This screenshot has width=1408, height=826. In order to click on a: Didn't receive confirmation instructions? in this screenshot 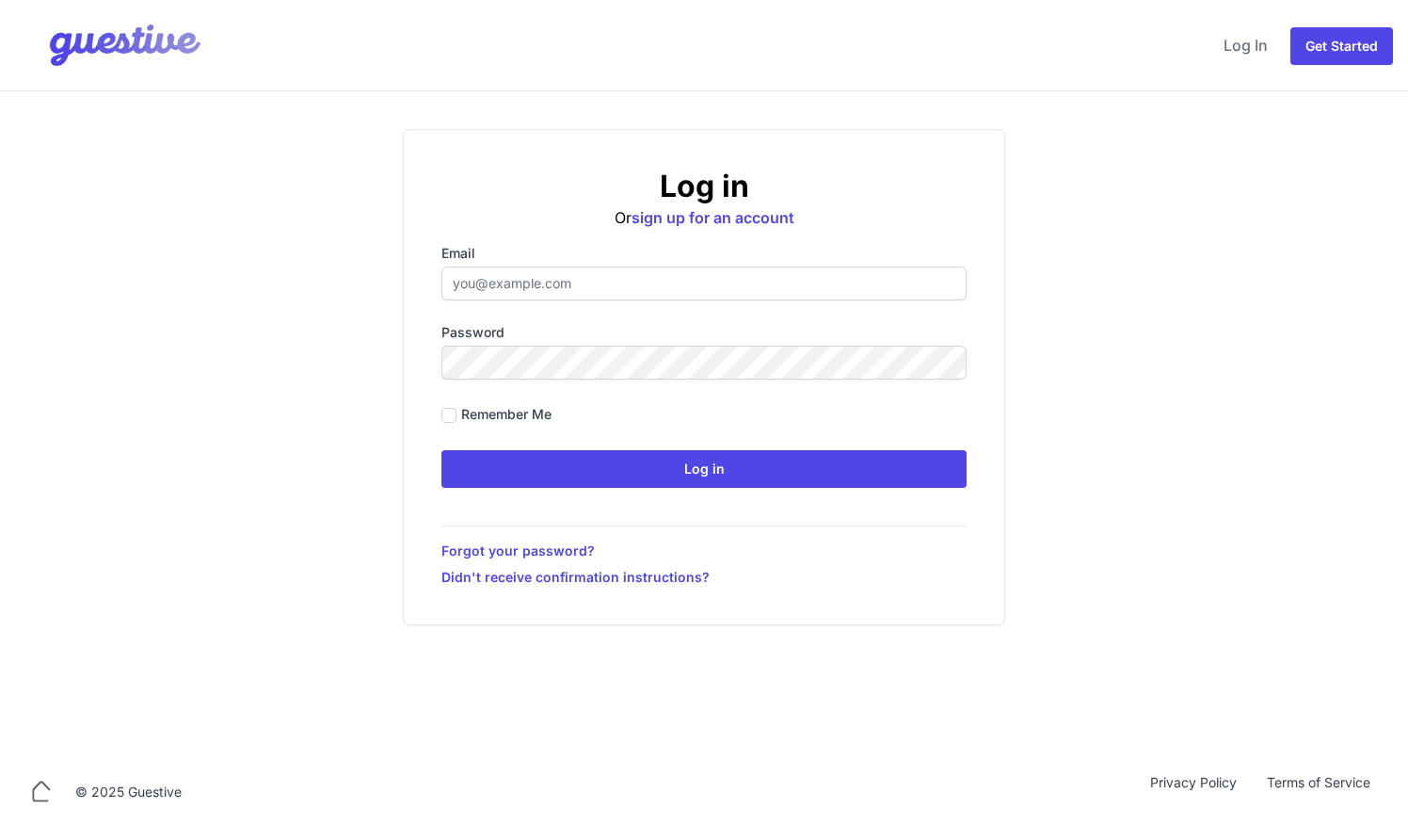, I will do `click(704, 577)`.